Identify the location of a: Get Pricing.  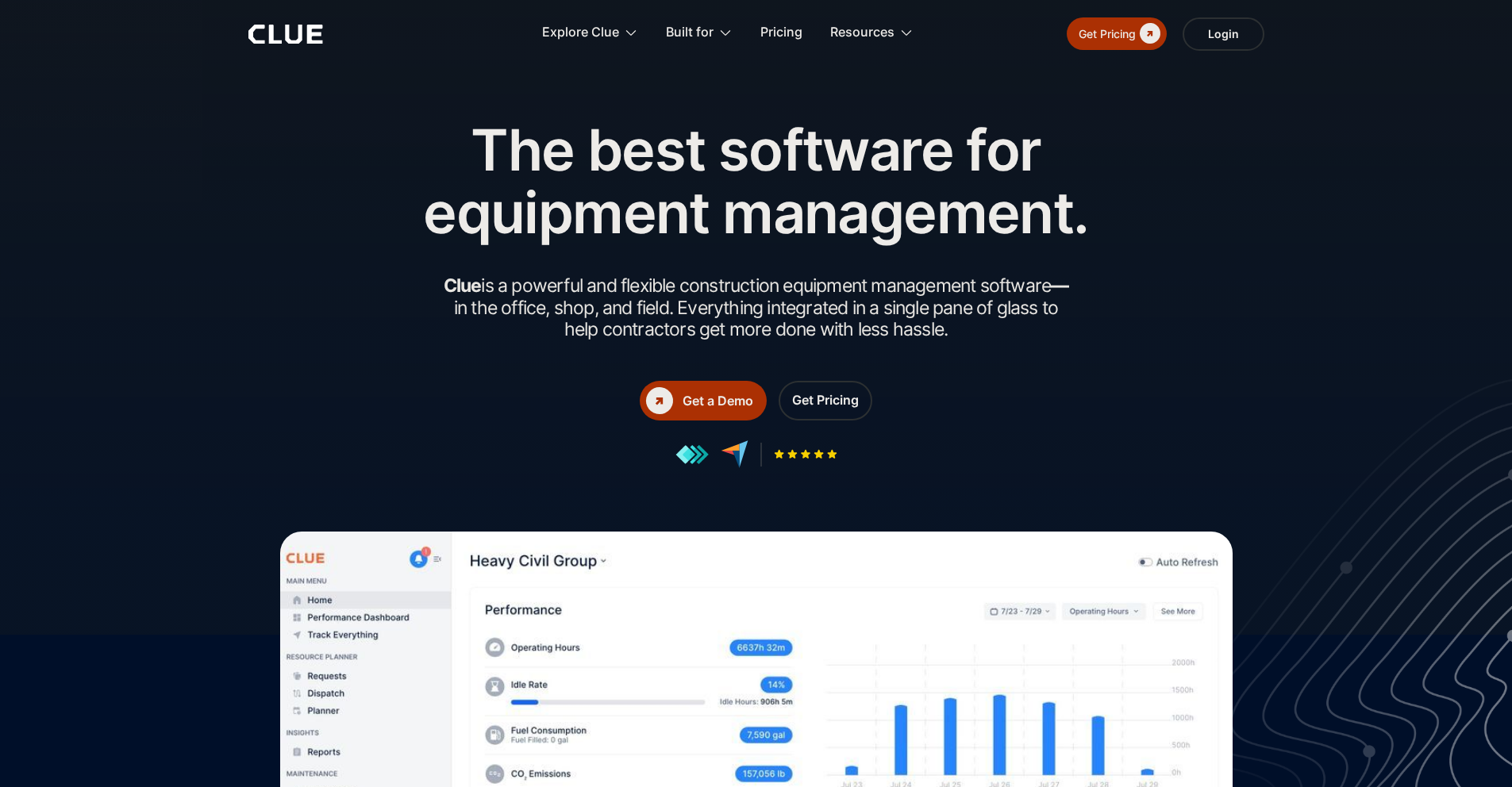
(826, 400).